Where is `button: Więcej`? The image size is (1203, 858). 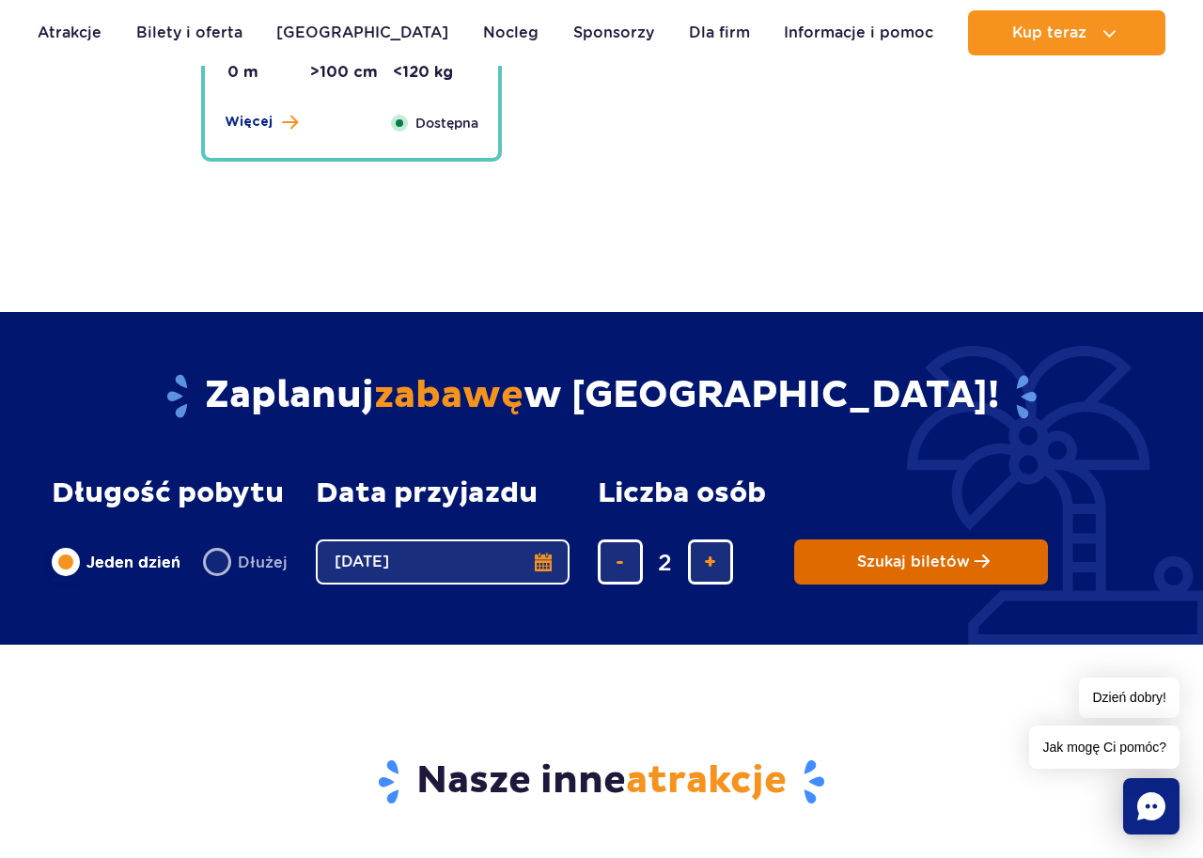 button: Więcej is located at coordinates (261, 122).